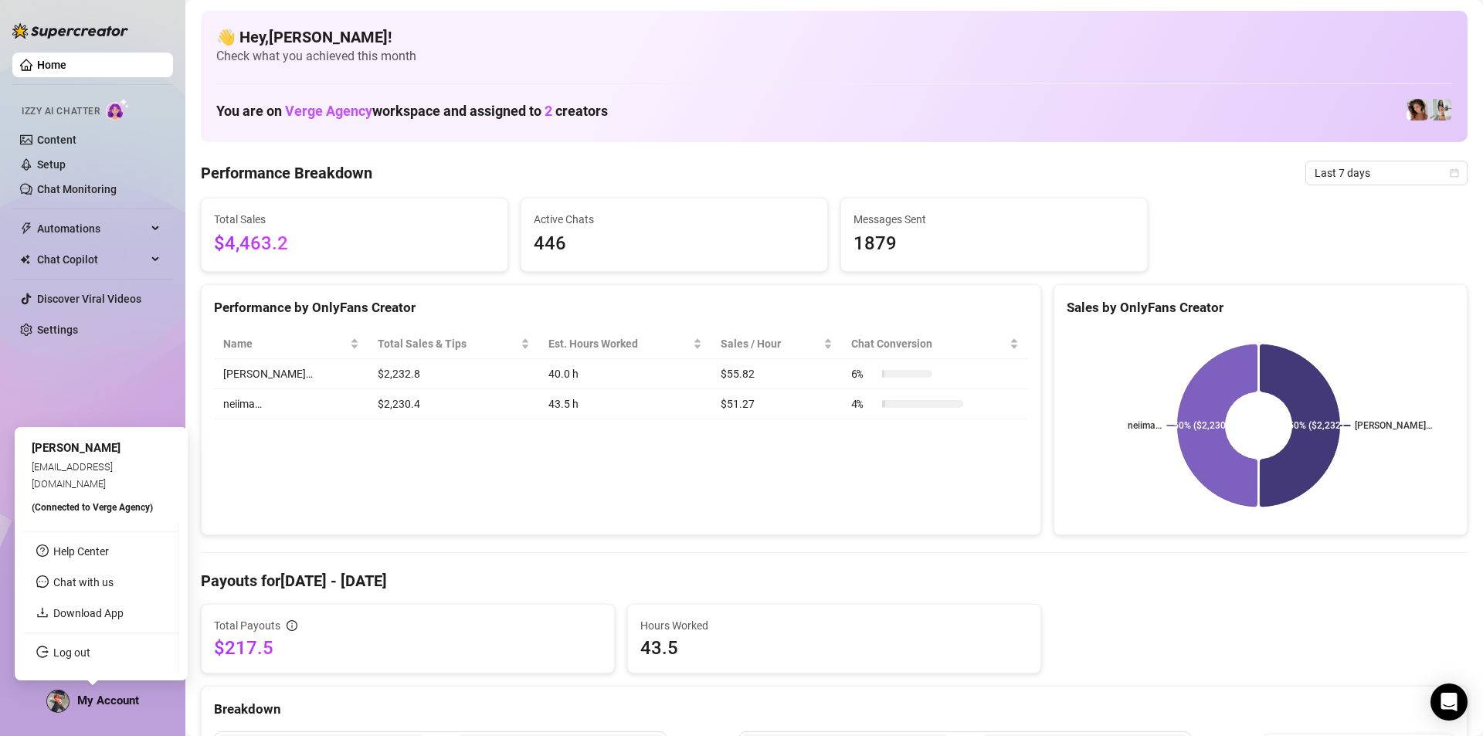  What do you see at coordinates (1417, 110) in the screenshot?
I see `img: Chloe` at bounding box center [1417, 110].